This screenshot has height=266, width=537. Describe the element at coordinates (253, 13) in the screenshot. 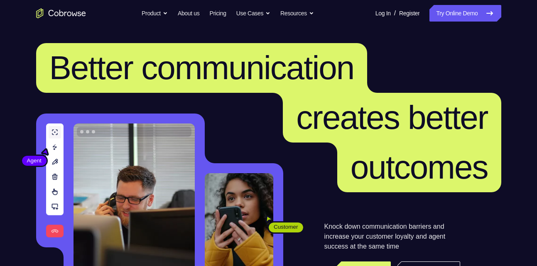

I see `button: Use Cases` at that location.